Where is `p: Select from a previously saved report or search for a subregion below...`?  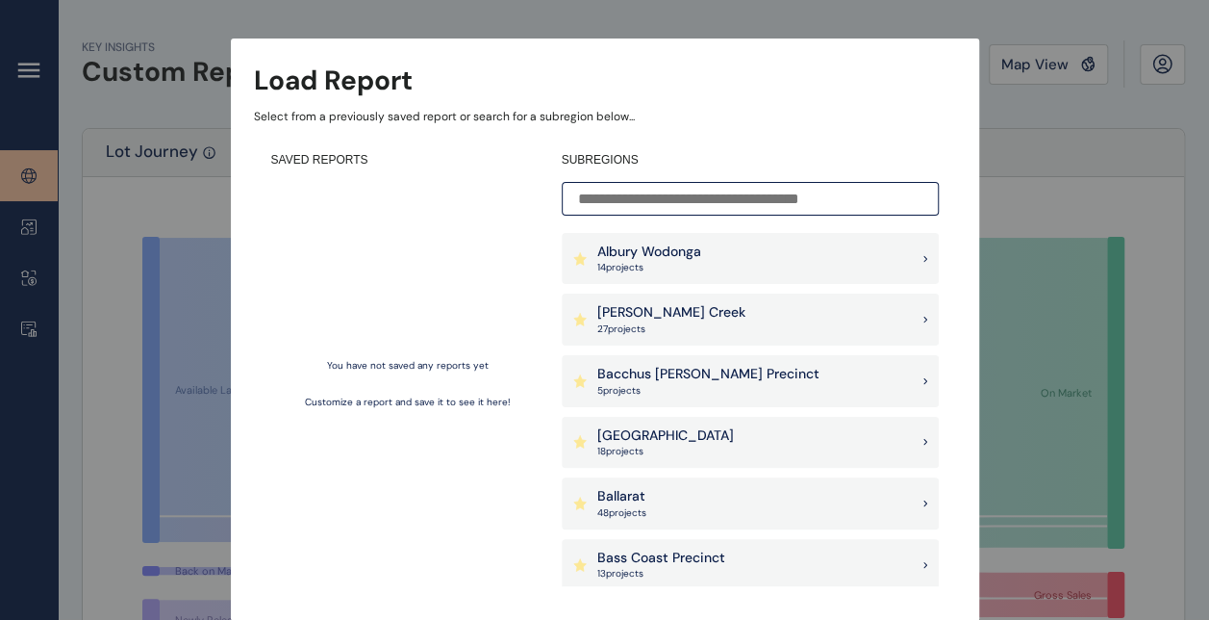
p: Select from a previously saved report or search for a subregion below... is located at coordinates (605, 116).